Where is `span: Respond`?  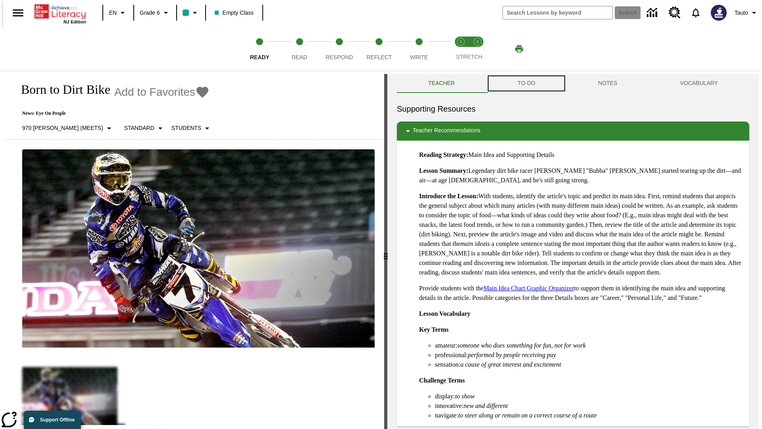
span: Respond is located at coordinates (339, 57).